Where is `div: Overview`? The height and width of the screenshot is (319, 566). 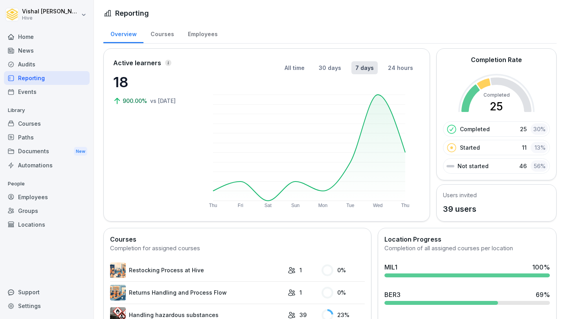
div: Overview is located at coordinates (123, 33).